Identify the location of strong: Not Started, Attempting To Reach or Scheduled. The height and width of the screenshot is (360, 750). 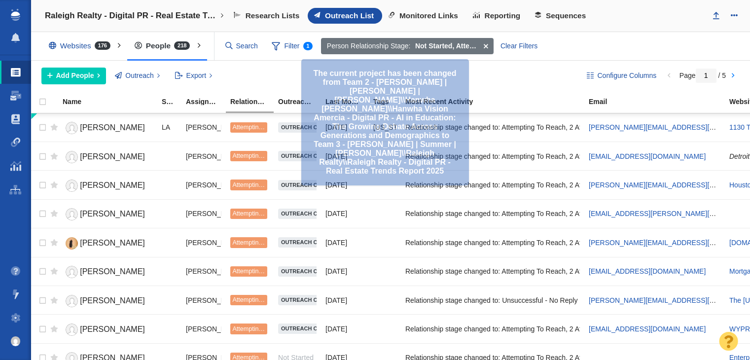
(447, 46).